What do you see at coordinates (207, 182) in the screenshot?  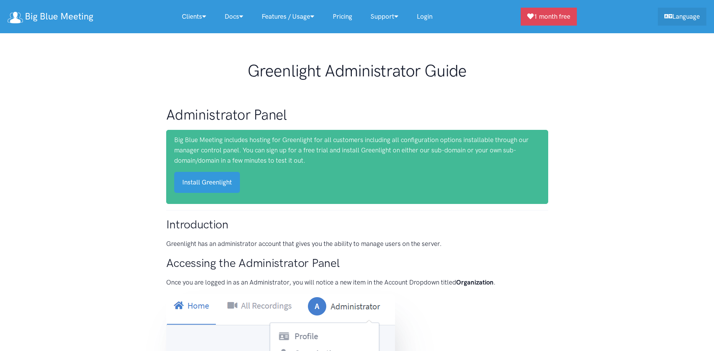 I see `a: Install Greenlight` at bounding box center [207, 182].